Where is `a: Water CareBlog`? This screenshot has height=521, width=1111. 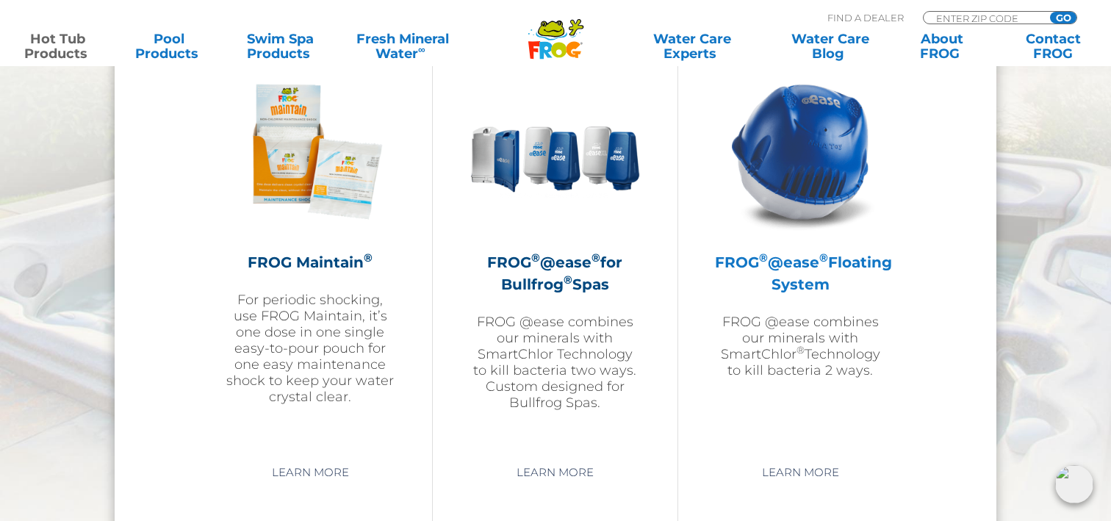 a: Water CareBlog is located at coordinates (830, 46).